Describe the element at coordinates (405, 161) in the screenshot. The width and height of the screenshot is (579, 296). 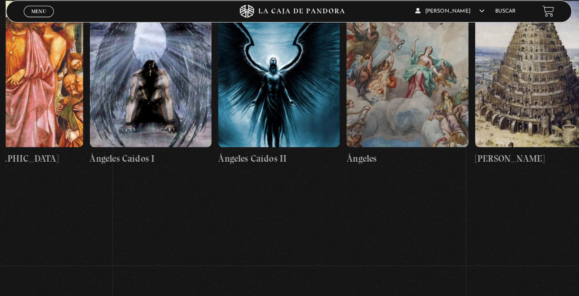
I see `h4: Ángeles` at that location.